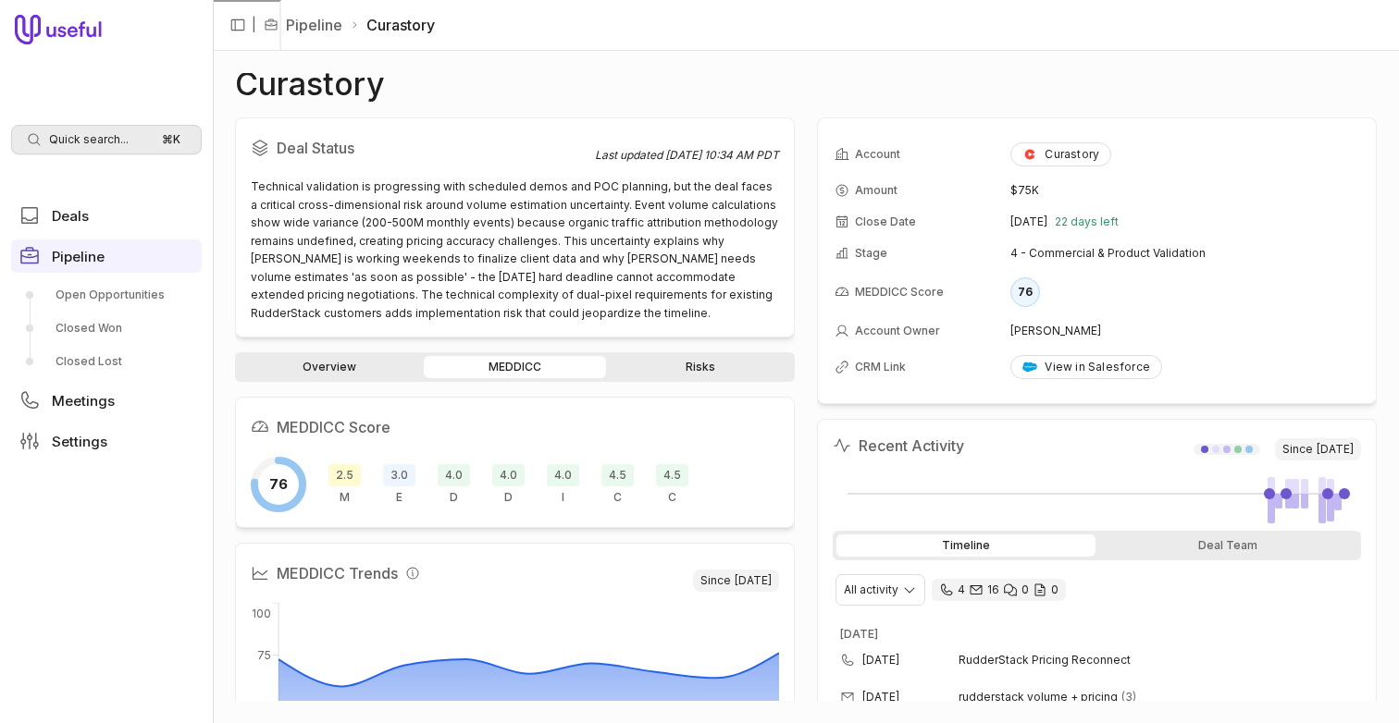  What do you see at coordinates (399, 498) in the screenshot?
I see `span: E` at bounding box center [399, 498].